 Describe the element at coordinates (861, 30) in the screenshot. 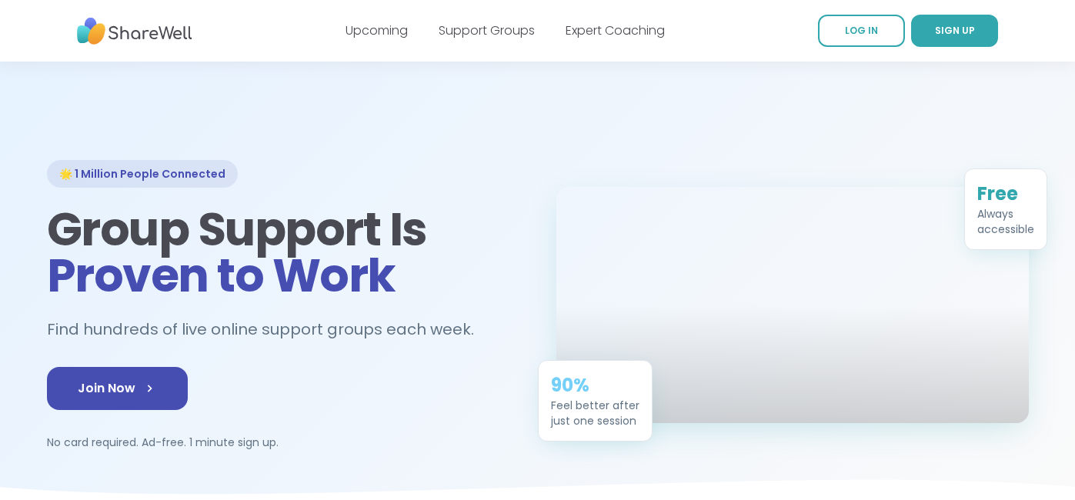

I see `span: LOG IN` at that location.